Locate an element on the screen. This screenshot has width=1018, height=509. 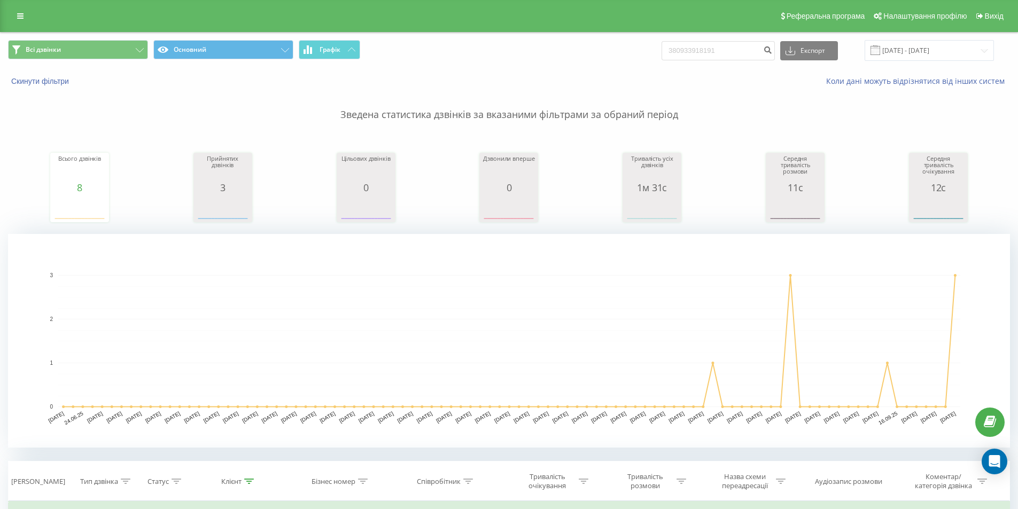
div: Коментар/категорія дзвінка is located at coordinates (943, 481).